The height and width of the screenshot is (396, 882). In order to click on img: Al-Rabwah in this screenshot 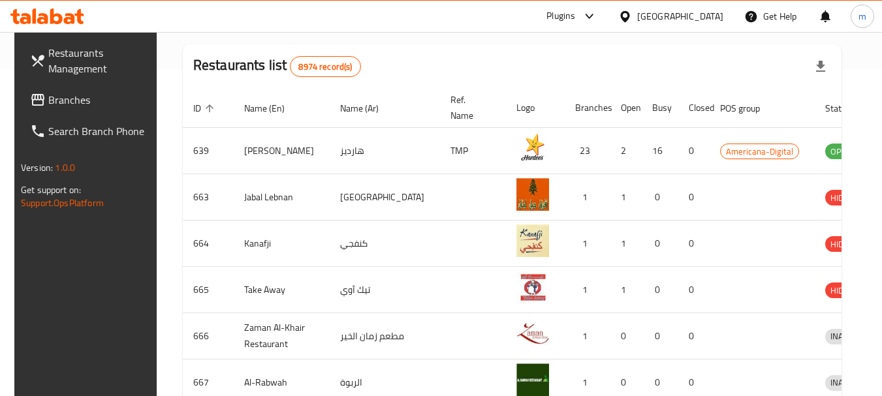, I will do `click(533, 380)`.